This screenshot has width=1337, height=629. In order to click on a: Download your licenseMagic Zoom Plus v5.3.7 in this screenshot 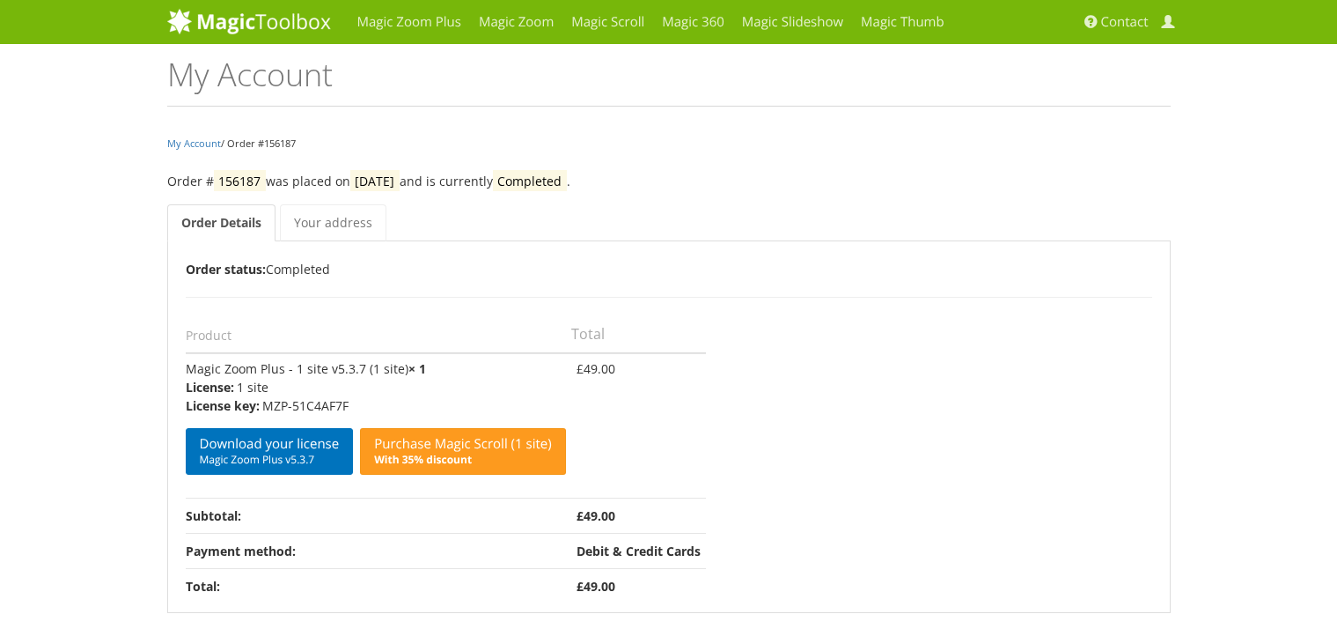, I will do `click(269, 451)`.